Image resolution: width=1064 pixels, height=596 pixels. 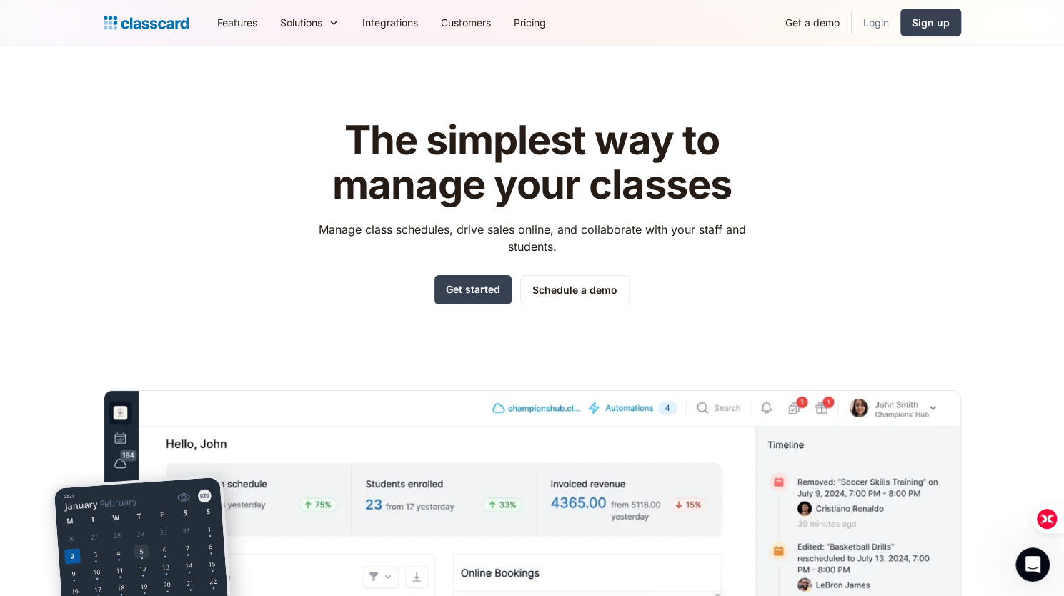 I want to click on p: Manage class schedules, drive sales online, and collaborate with your staff and students., so click(x=532, y=238).